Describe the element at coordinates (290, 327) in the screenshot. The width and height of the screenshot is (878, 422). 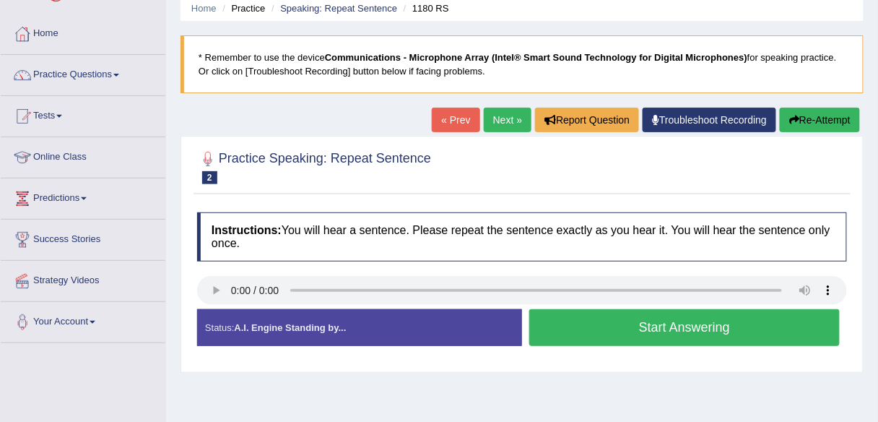
I see `strong: A.I. Engine Standing by...` at that location.